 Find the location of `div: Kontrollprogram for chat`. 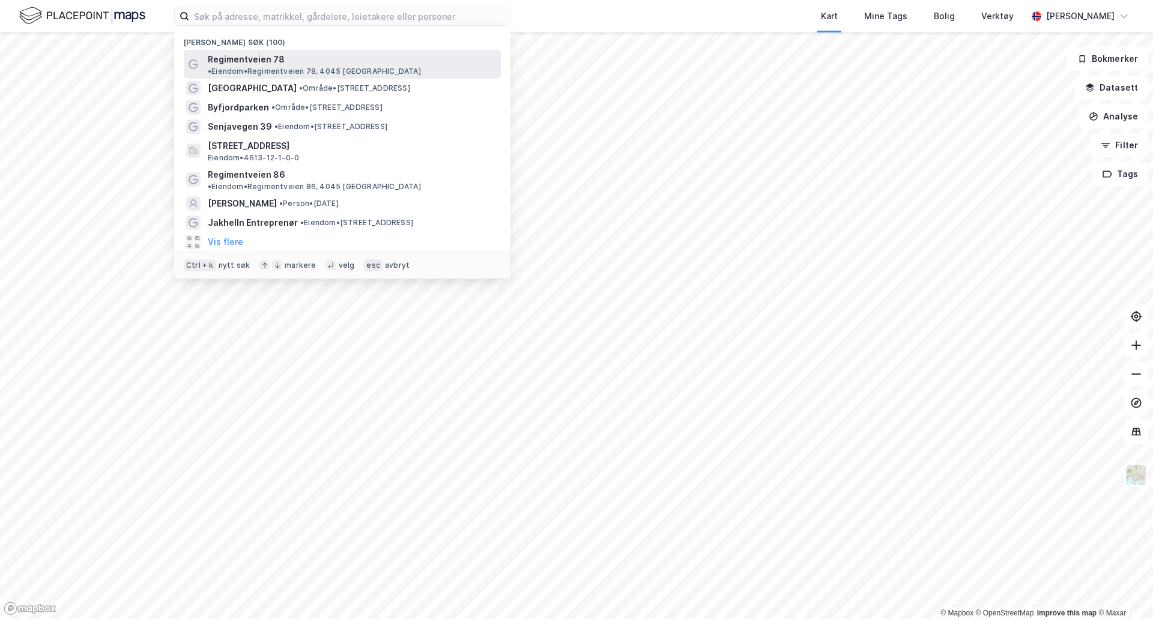

div: Kontrollprogram for chat is located at coordinates (1123, 590).